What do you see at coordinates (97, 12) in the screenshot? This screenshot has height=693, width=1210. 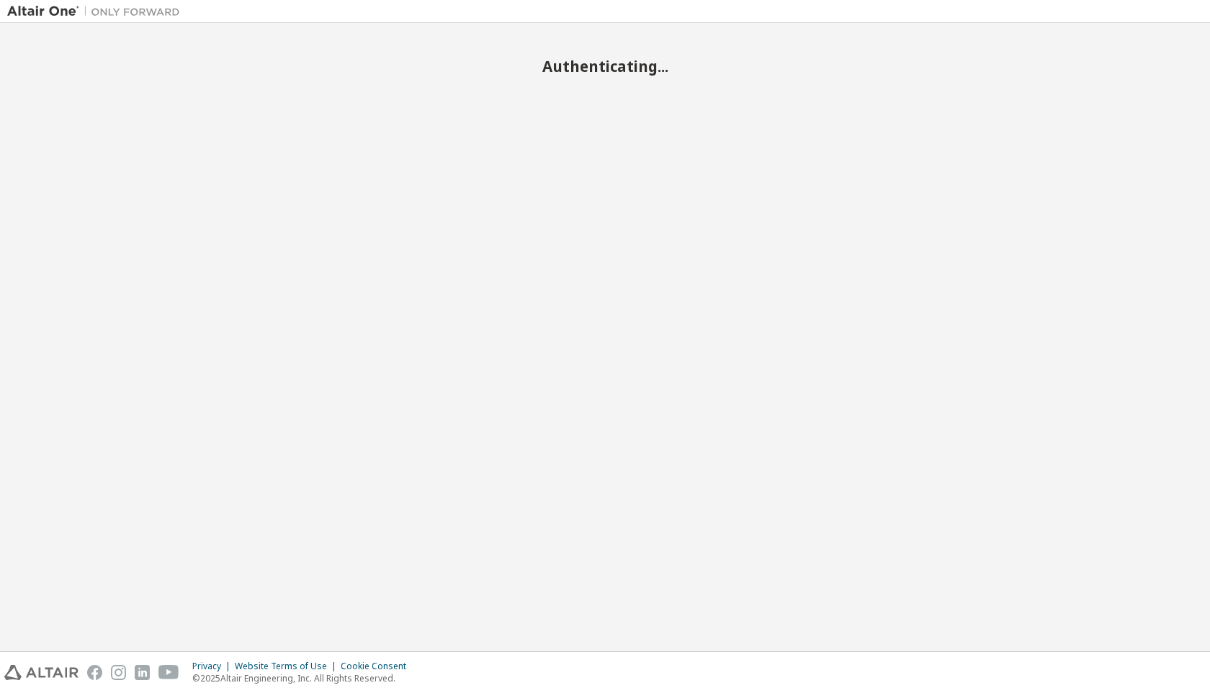 I see `img: Altair One` at bounding box center [97, 12].